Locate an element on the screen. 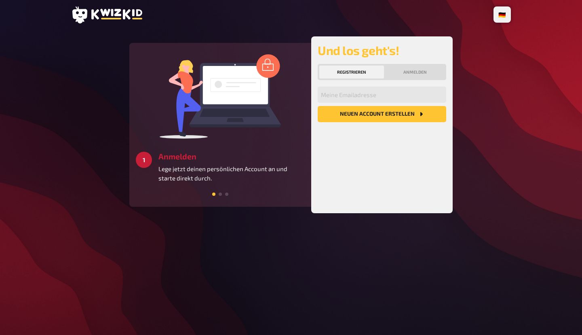 Image resolution: width=582 pixels, height=335 pixels. button: Anmelden is located at coordinates (415, 72).